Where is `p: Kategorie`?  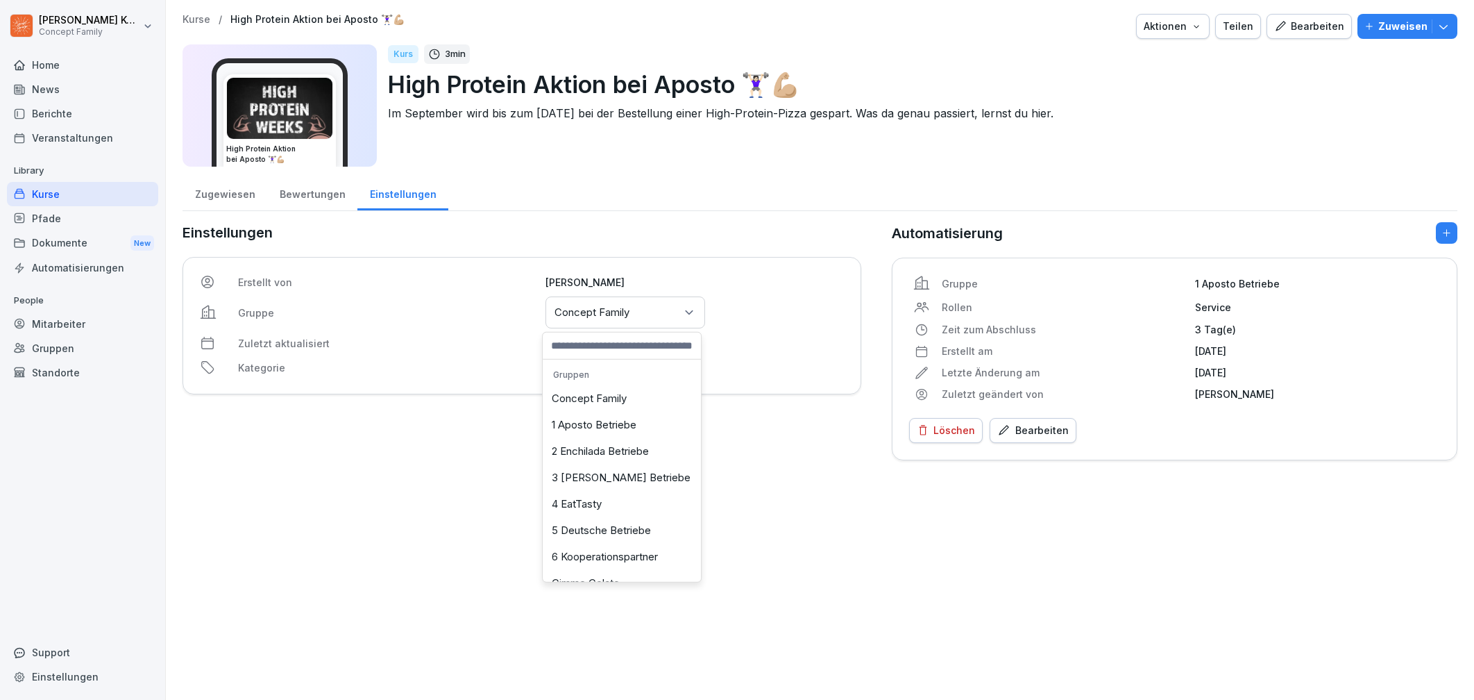
p: Kategorie is located at coordinates (387, 367).